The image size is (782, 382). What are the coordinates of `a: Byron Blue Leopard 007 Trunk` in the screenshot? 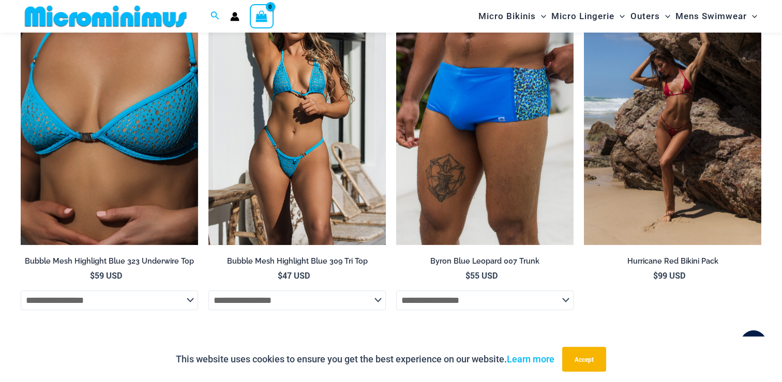 It's located at (484, 263).